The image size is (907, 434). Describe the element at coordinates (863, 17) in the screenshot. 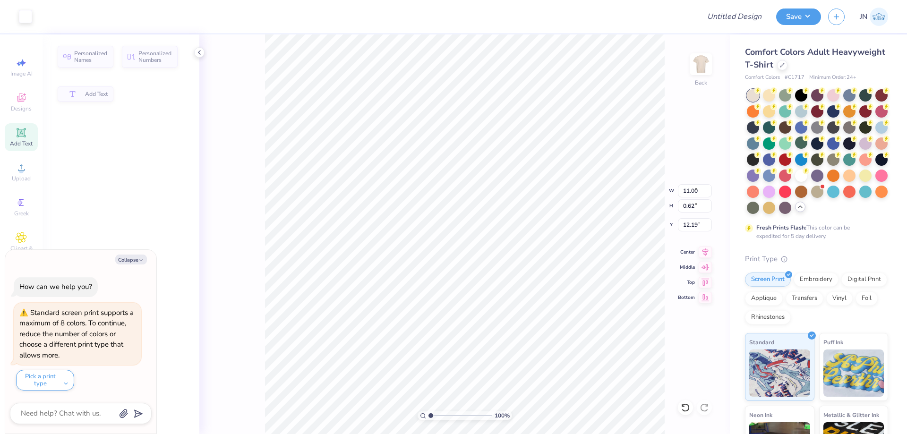

I see `span: JN` at that location.